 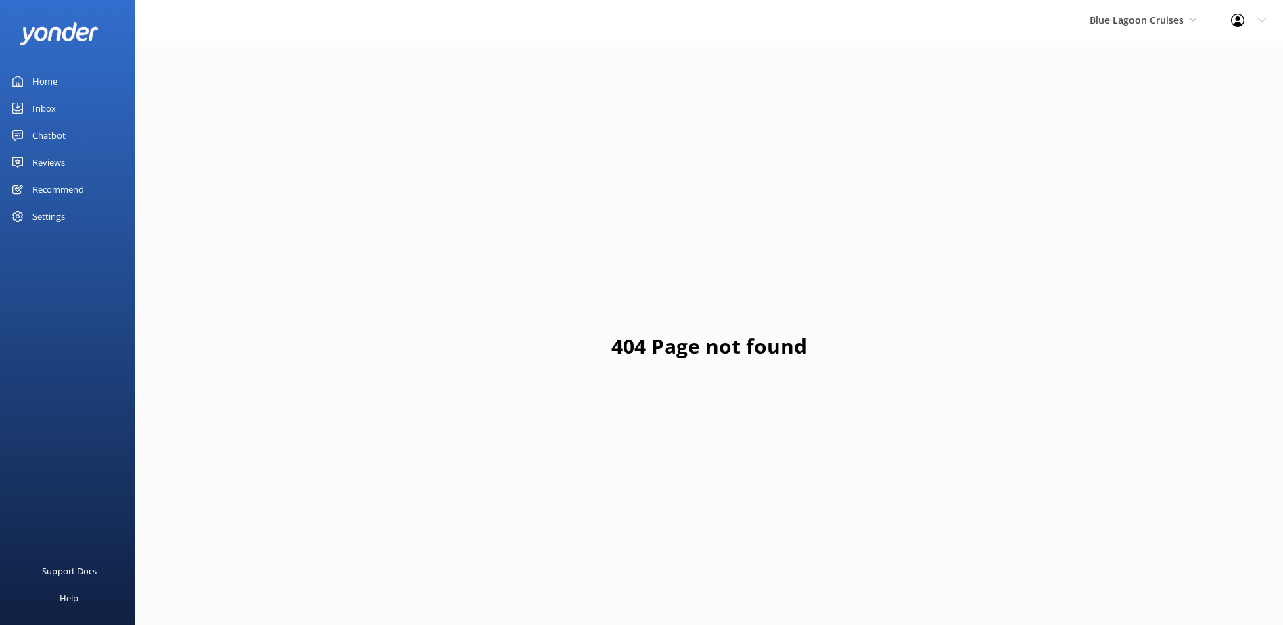 What do you see at coordinates (69, 598) in the screenshot?
I see `div: Help` at bounding box center [69, 598].